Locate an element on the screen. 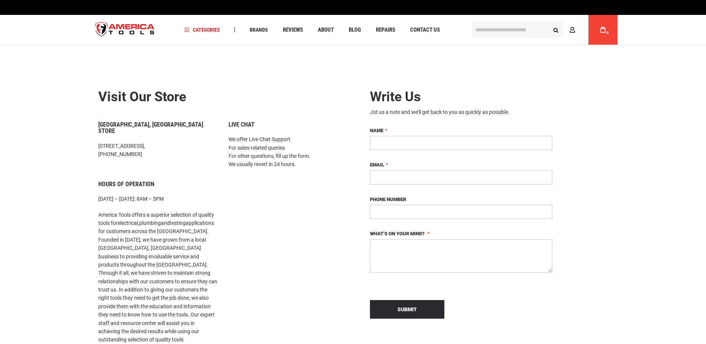 The width and height of the screenshot is (706, 344). span: Name is located at coordinates (376, 130).